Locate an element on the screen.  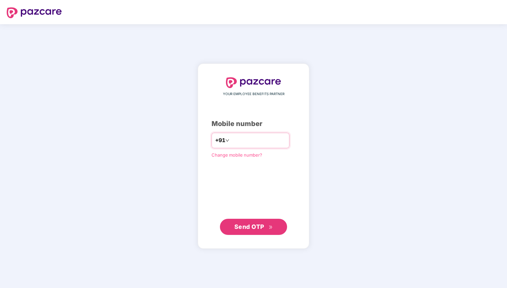
span: +91 is located at coordinates (220, 140).